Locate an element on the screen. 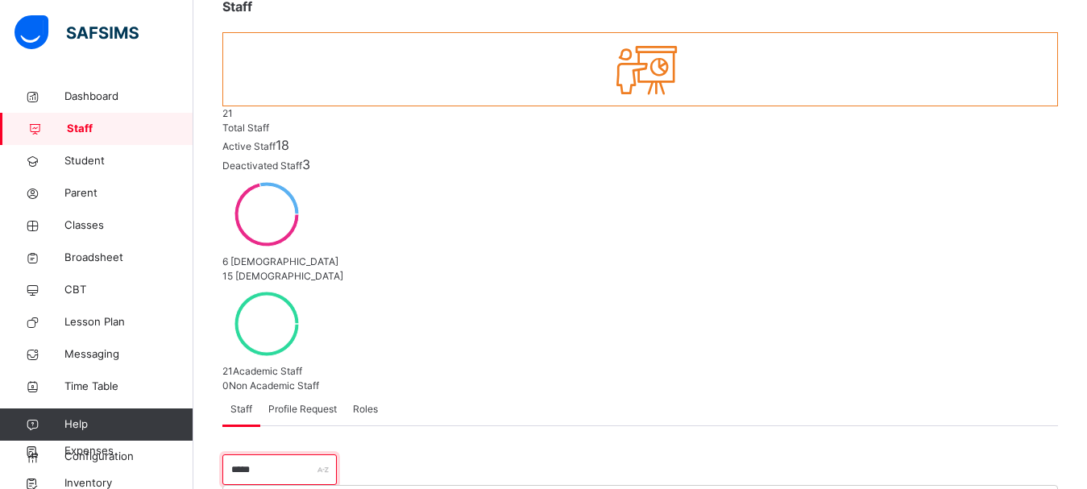 Image resolution: width=1087 pixels, height=489 pixels. span: Student is located at coordinates (129, 161).